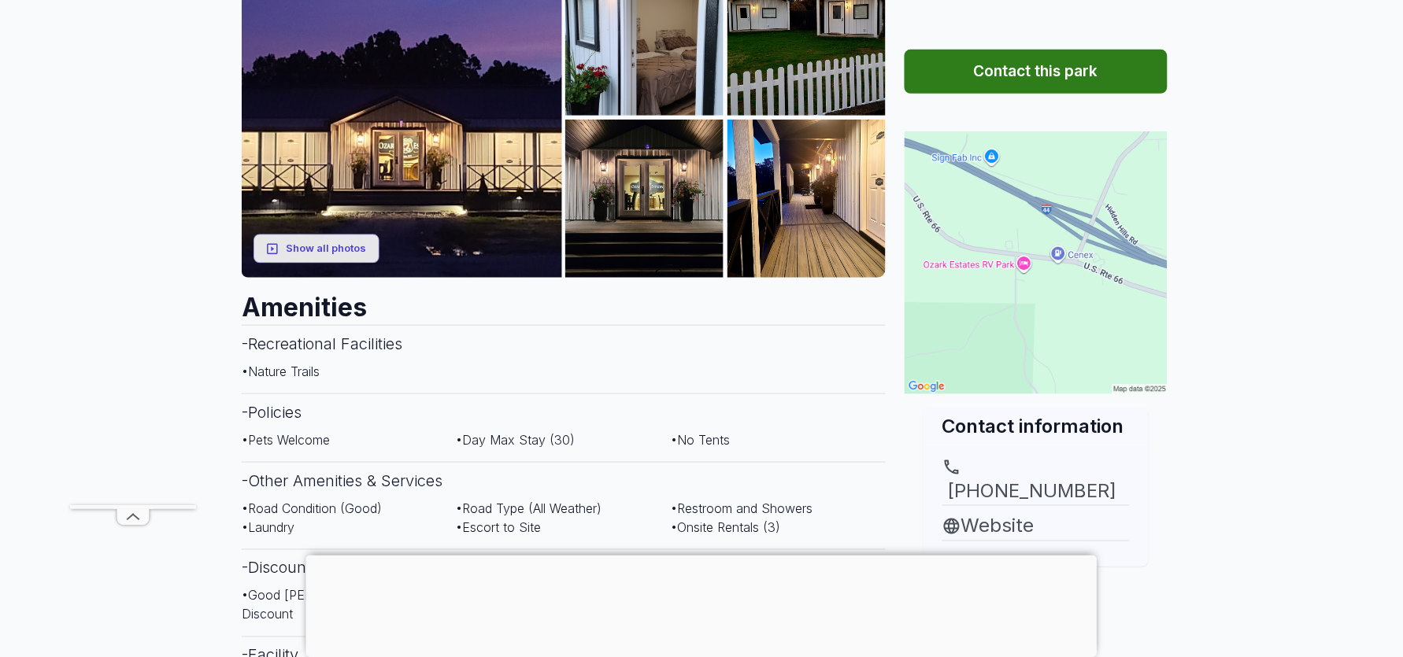  I want to click on span: • No Tents, so click(700, 440).